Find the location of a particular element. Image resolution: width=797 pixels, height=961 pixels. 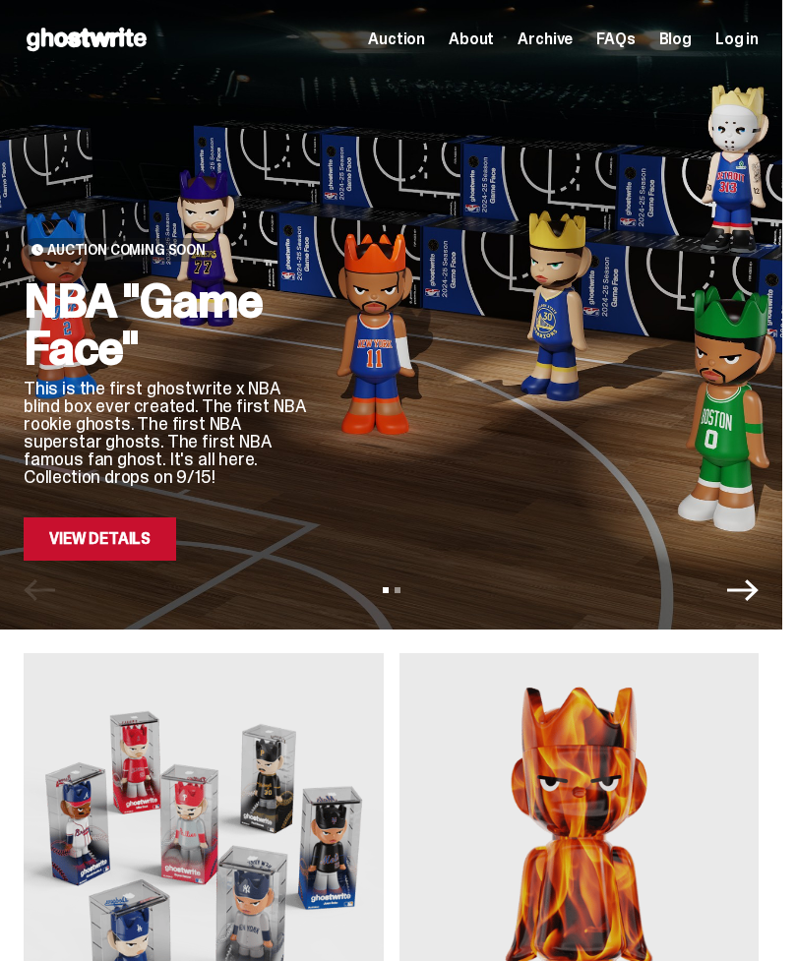

a: Log in is located at coordinates (737, 39).